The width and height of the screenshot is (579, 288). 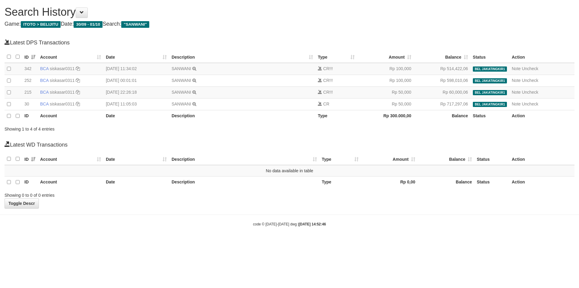 What do you see at coordinates (442, 81) in the screenshot?
I see `td: Rp 598,010,06` at bounding box center [442, 81].